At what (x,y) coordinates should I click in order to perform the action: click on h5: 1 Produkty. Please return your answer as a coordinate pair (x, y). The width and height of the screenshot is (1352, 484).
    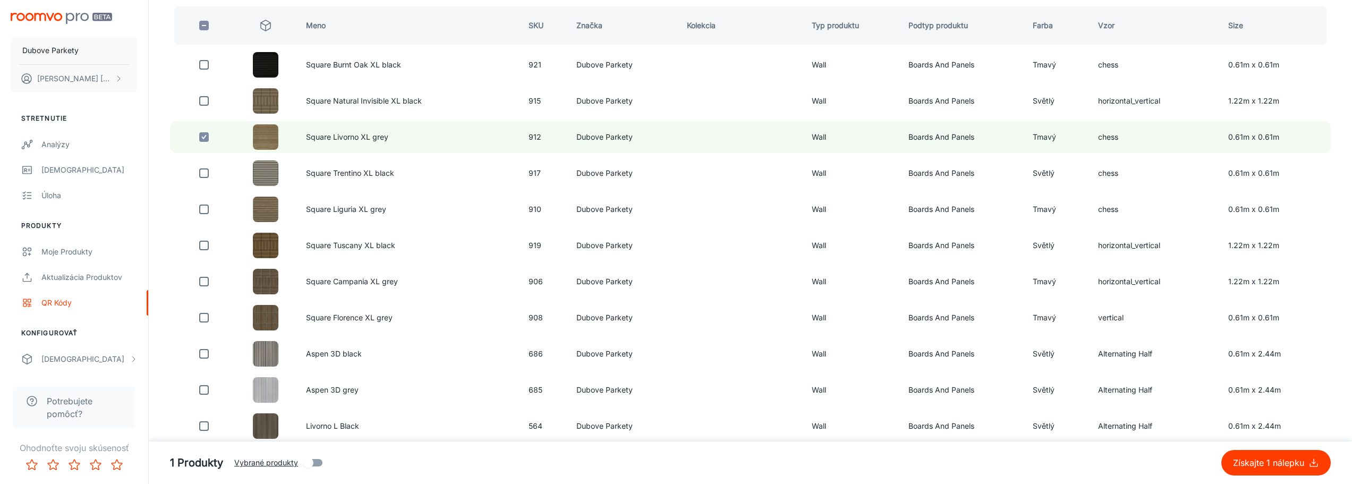
    Looking at the image, I should click on (197, 463).